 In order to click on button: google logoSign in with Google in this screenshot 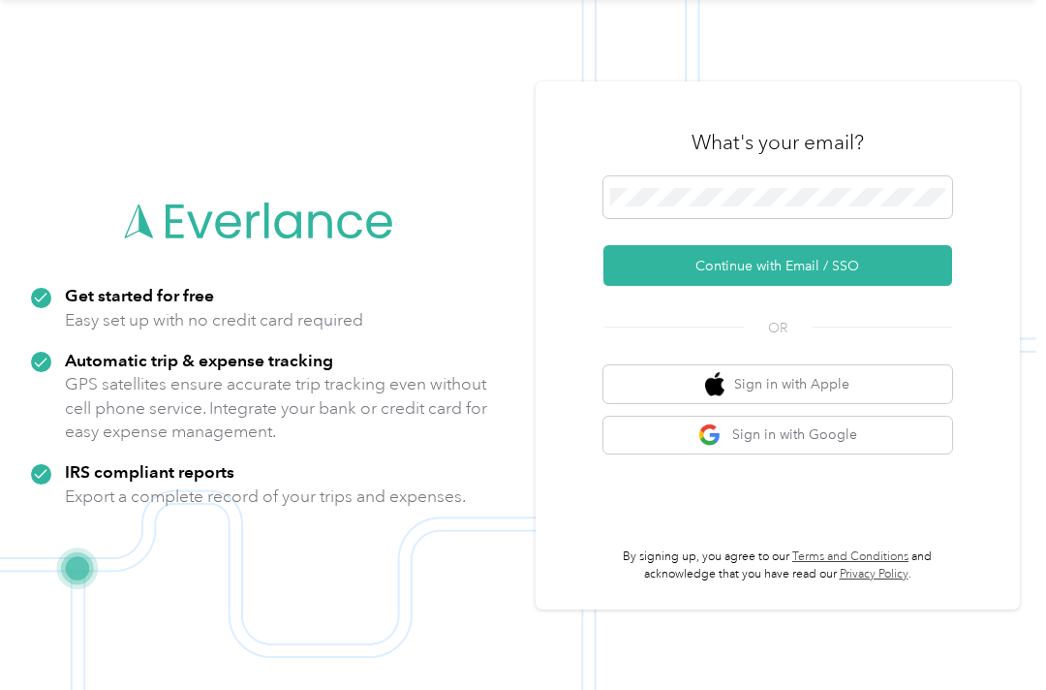, I will do `click(778, 435)`.